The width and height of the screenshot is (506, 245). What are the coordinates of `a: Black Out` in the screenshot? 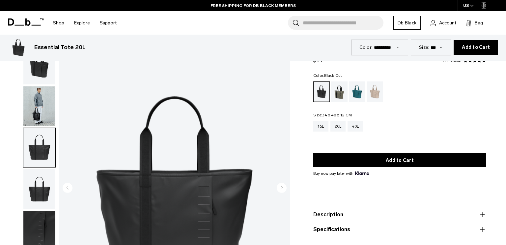 It's located at (322, 92).